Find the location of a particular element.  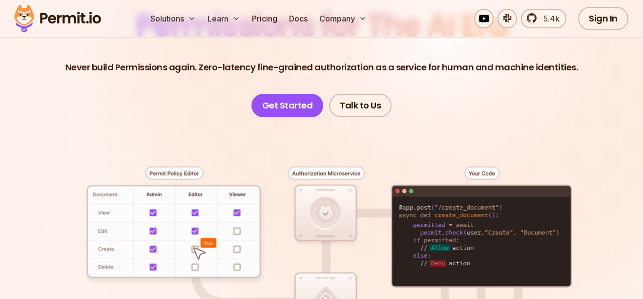

a: Docs is located at coordinates (298, 19).